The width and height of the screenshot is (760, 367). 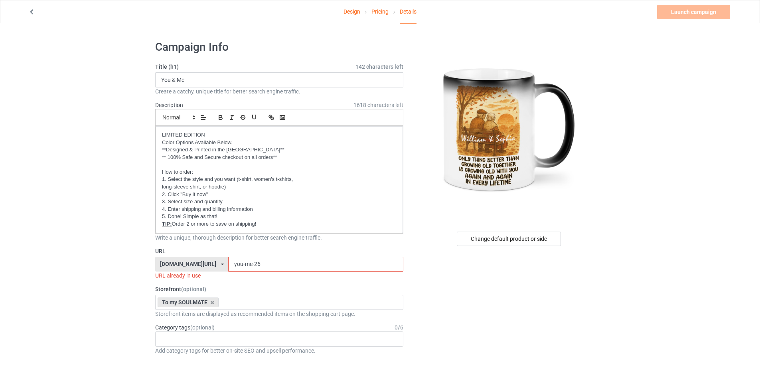 What do you see at coordinates (279, 224) in the screenshot?
I see `p: Order 2 or more to save on shipping!` at bounding box center [279, 224].